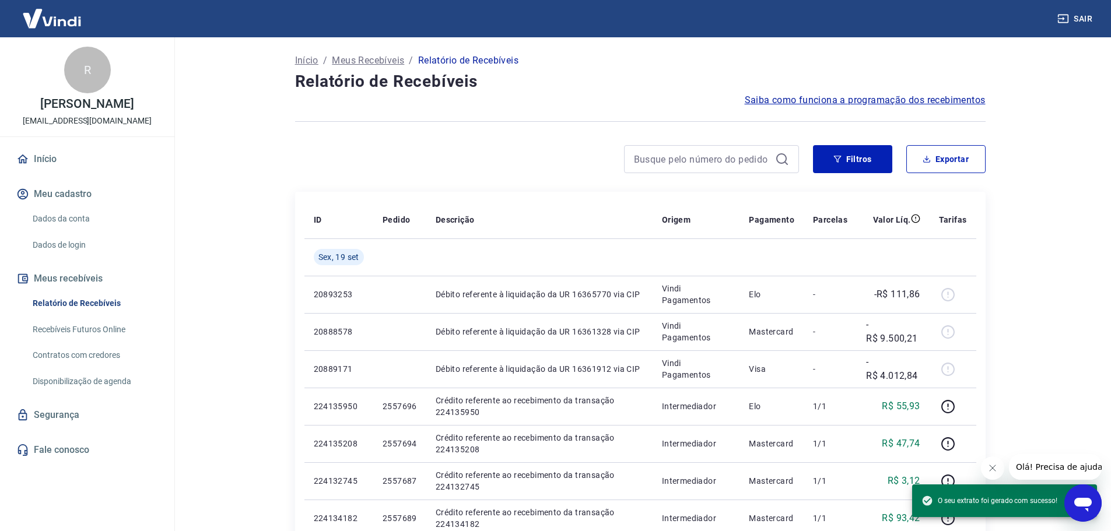  Describe the element at coordinates (339, 481) in the screenshot. I see `p: 224132745` at that location.